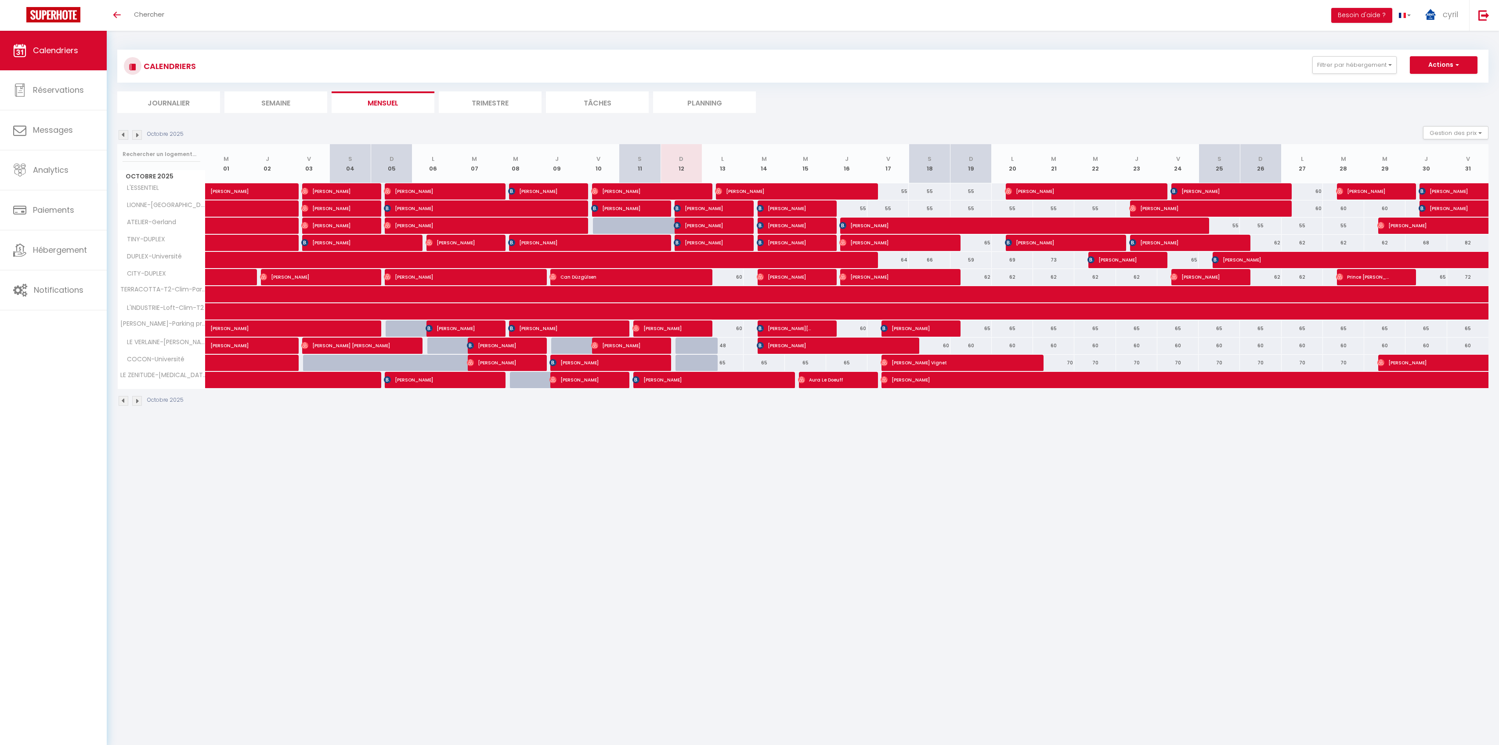 The height and width of the screenshot is (745, 1499). I want to click on span: Calendriers, so click(55, 50).